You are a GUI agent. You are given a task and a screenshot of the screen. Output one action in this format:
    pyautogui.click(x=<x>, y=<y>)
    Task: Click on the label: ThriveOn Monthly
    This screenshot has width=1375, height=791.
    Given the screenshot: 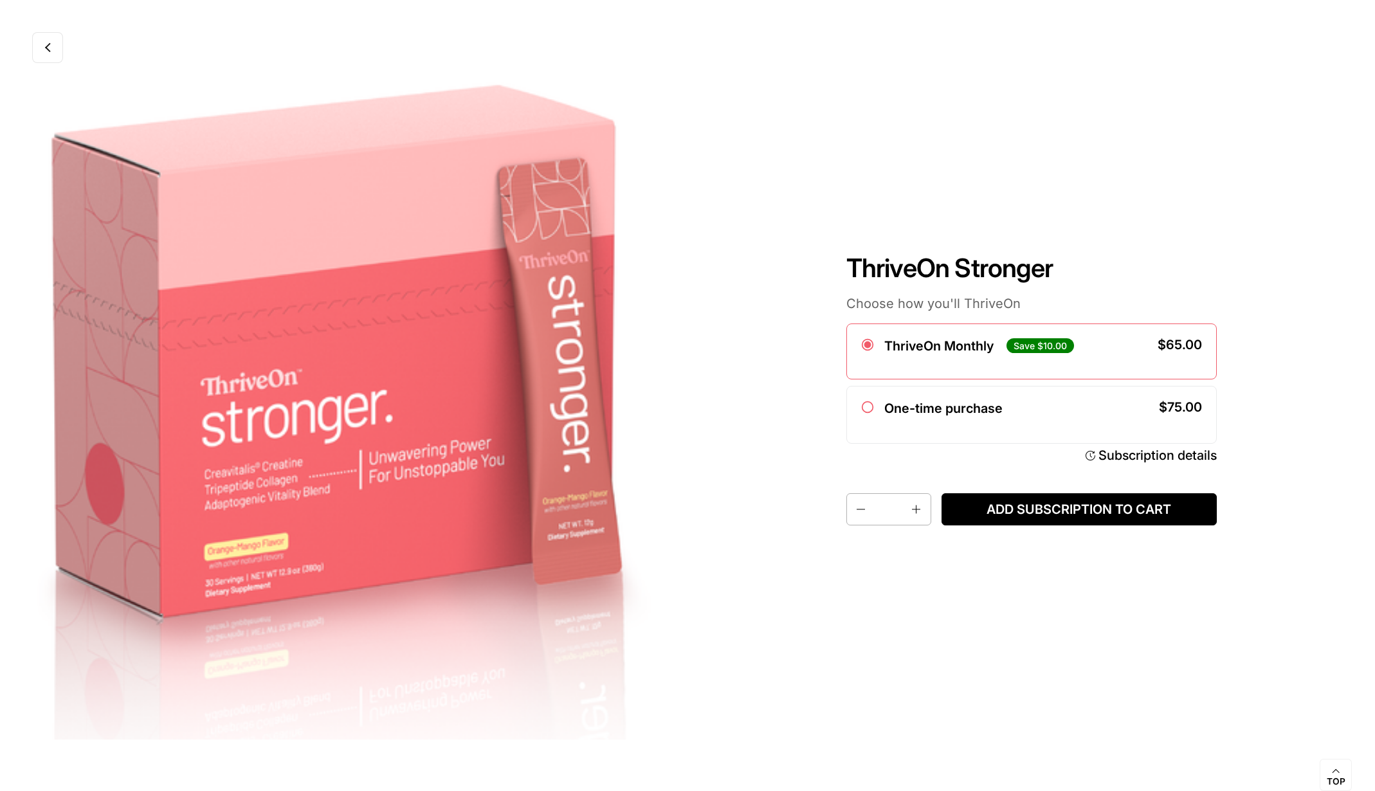 What is the action you would take?
    pyautogui.click(x=939, y=346)
    